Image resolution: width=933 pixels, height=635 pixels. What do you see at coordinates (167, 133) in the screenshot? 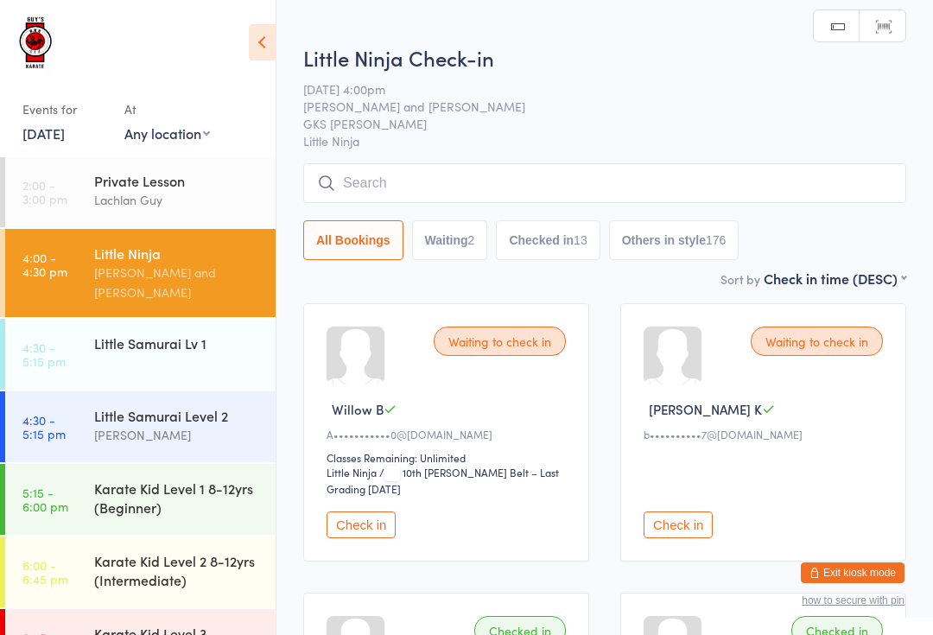
I see `div: Any location` at bounding box center [167, 133].